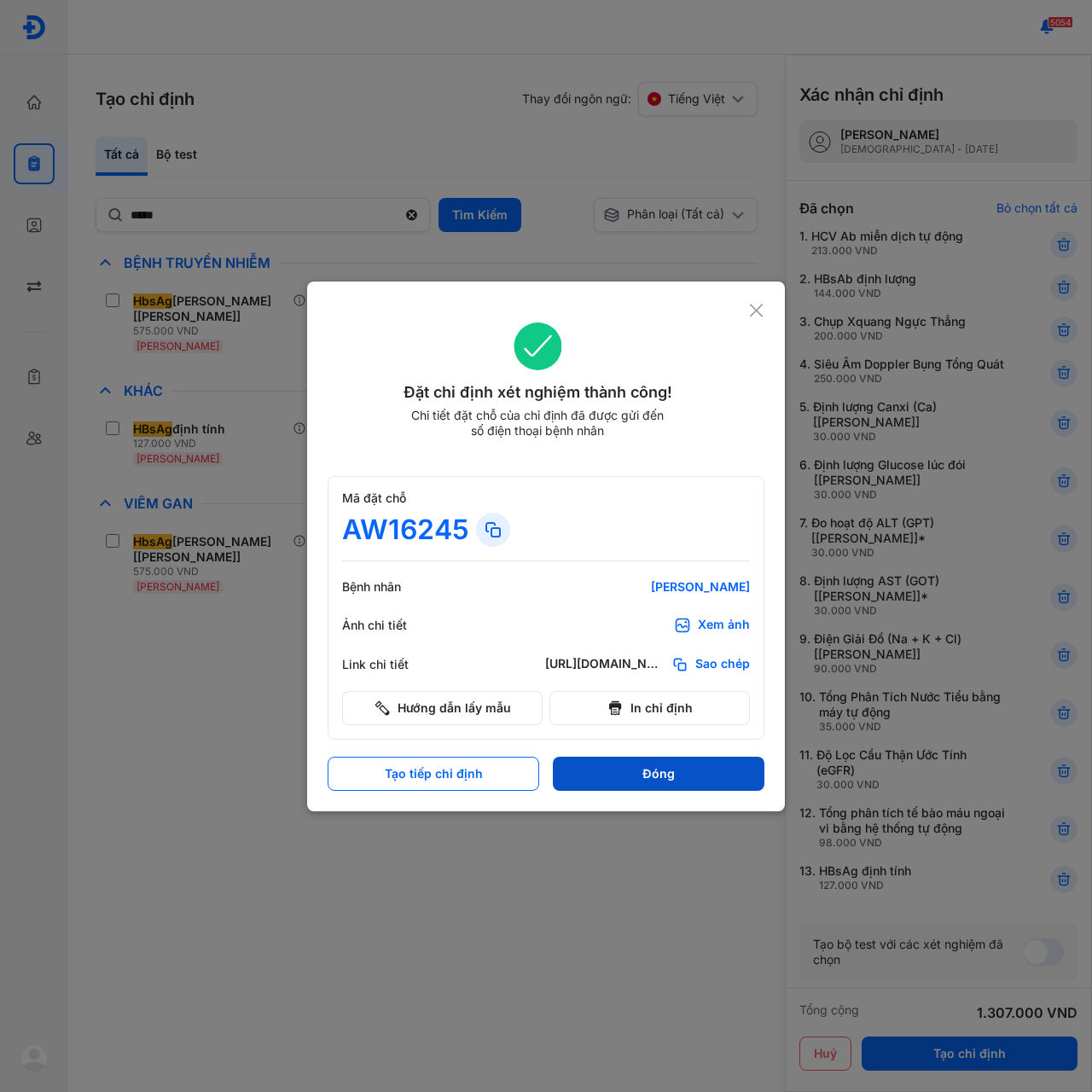  What do you see at coordinates (393, 625) in the screenshot?
I see `div: Ảnh chi tiết` at bounding box center [393, 625].